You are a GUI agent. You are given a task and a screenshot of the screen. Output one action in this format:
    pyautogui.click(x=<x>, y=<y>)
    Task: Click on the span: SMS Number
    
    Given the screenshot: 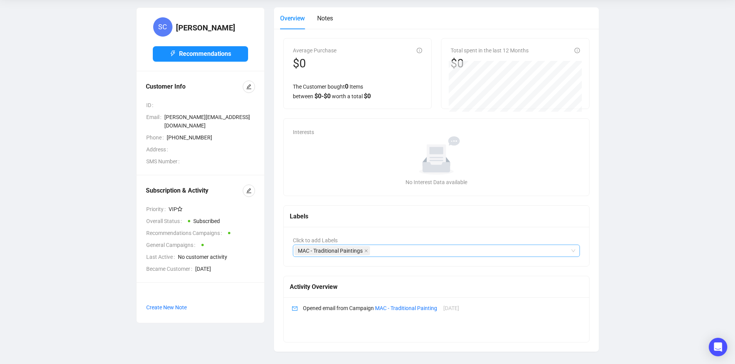 What is the action you would take?
    pyautogui.click(x=164, y=162)
    